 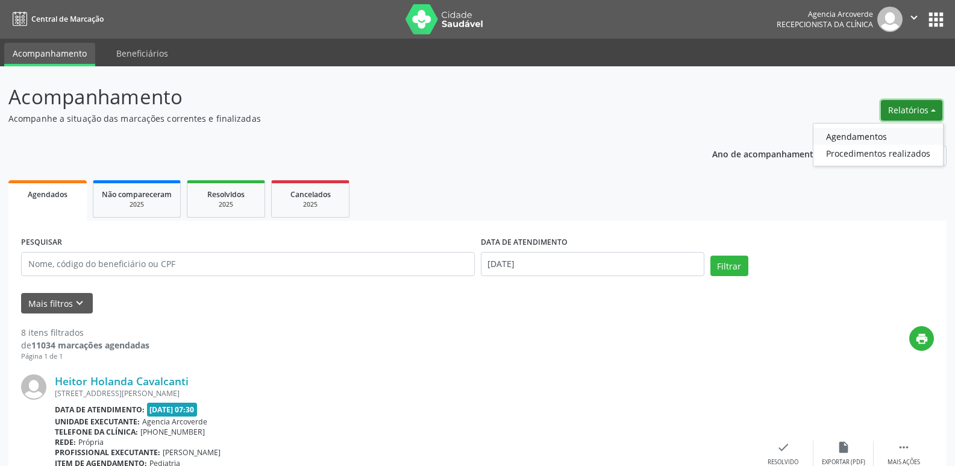 What do you see at coordinates (524, 242) in the screenshot?
I see `label: DATA DE ATENDIMENTO` at bounding box center [524, 242].